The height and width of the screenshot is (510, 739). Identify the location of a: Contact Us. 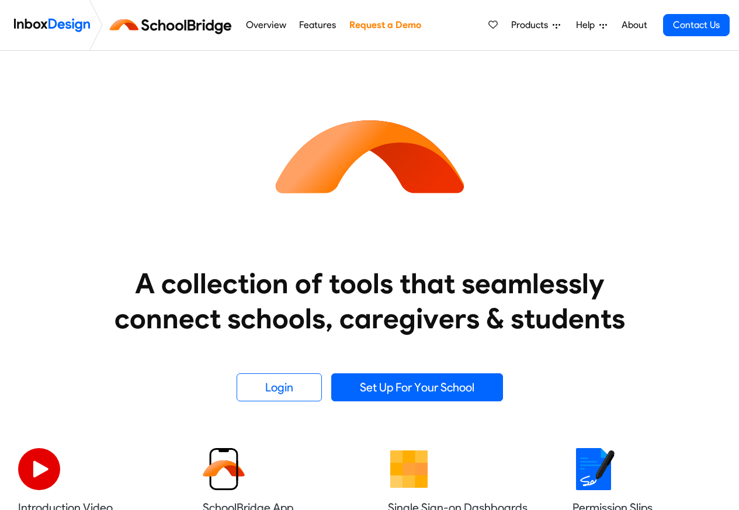
(697, 25).